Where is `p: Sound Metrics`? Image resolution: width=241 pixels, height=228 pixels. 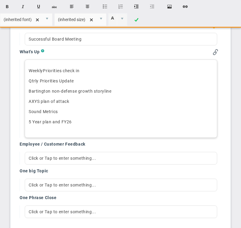
p: Sound Metrics is located at coordinates (121, 112).